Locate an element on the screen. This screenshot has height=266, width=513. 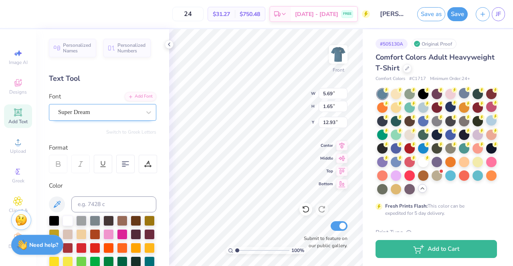
span: Bottom is located at coordinates (326, 184).